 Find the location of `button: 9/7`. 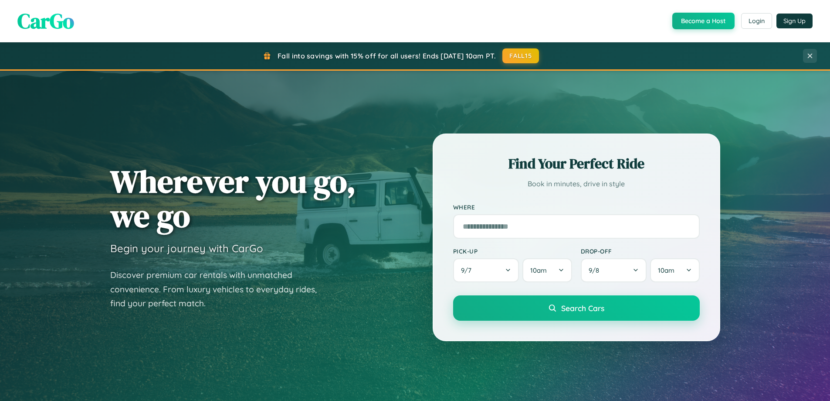

button: 9/7 is located at coordinates (487, 270).